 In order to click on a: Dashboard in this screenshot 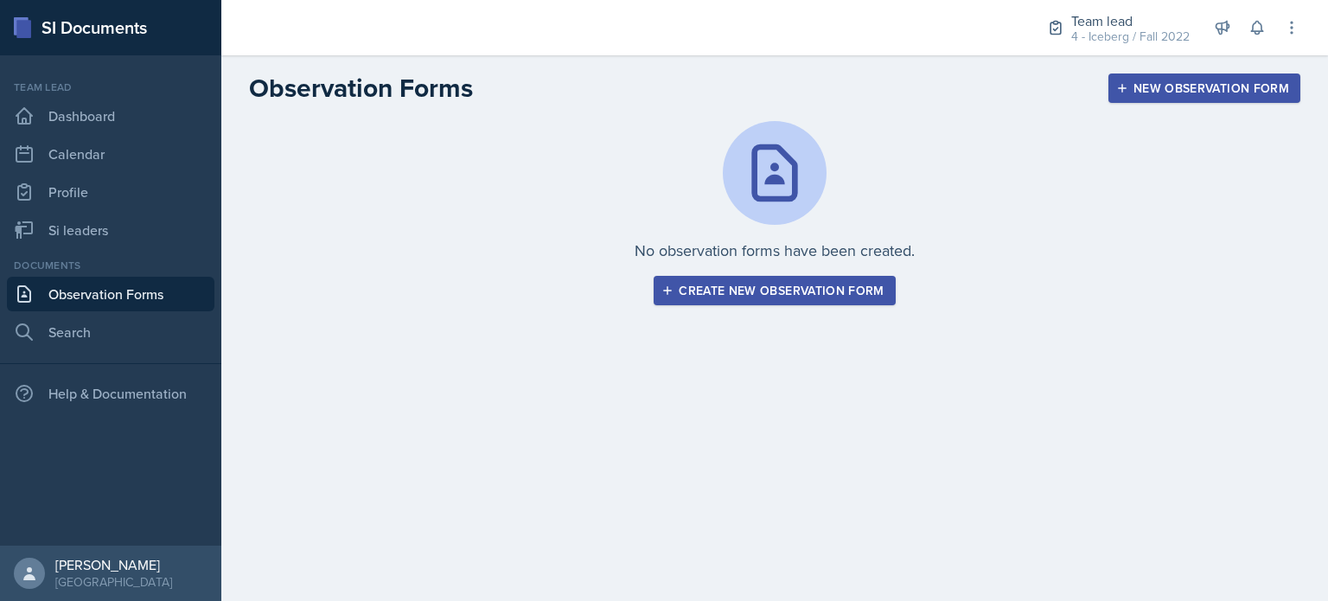, I will do `click(111, 116)`.